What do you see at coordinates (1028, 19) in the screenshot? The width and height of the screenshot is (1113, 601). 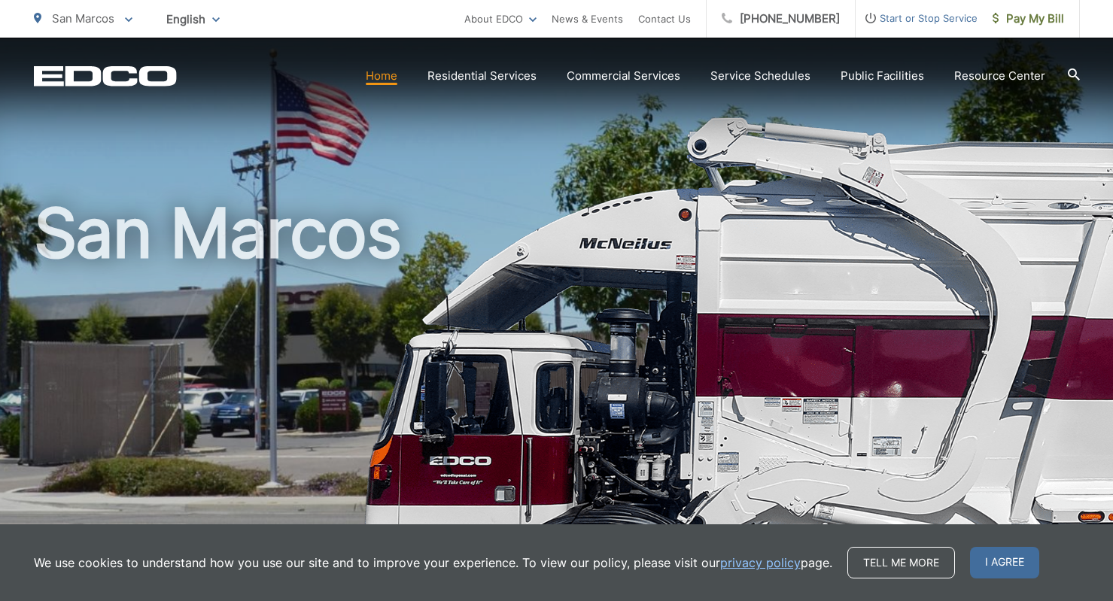 I see `span: Pay My Bill` at bounding box center [1028, 19].